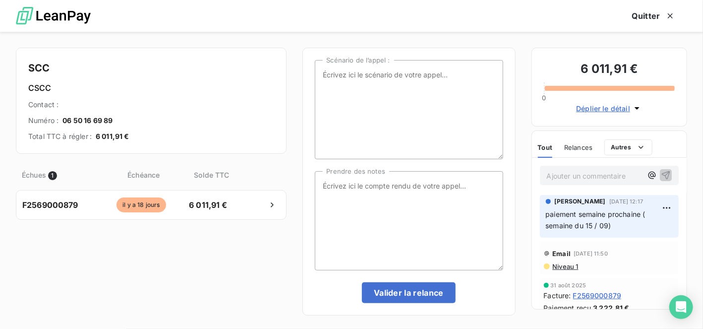 The image size is (703, 329). What do you see at coordinates (562, 253) in the screenshot?
I see `span: Email` at bounding box center [562, 253].